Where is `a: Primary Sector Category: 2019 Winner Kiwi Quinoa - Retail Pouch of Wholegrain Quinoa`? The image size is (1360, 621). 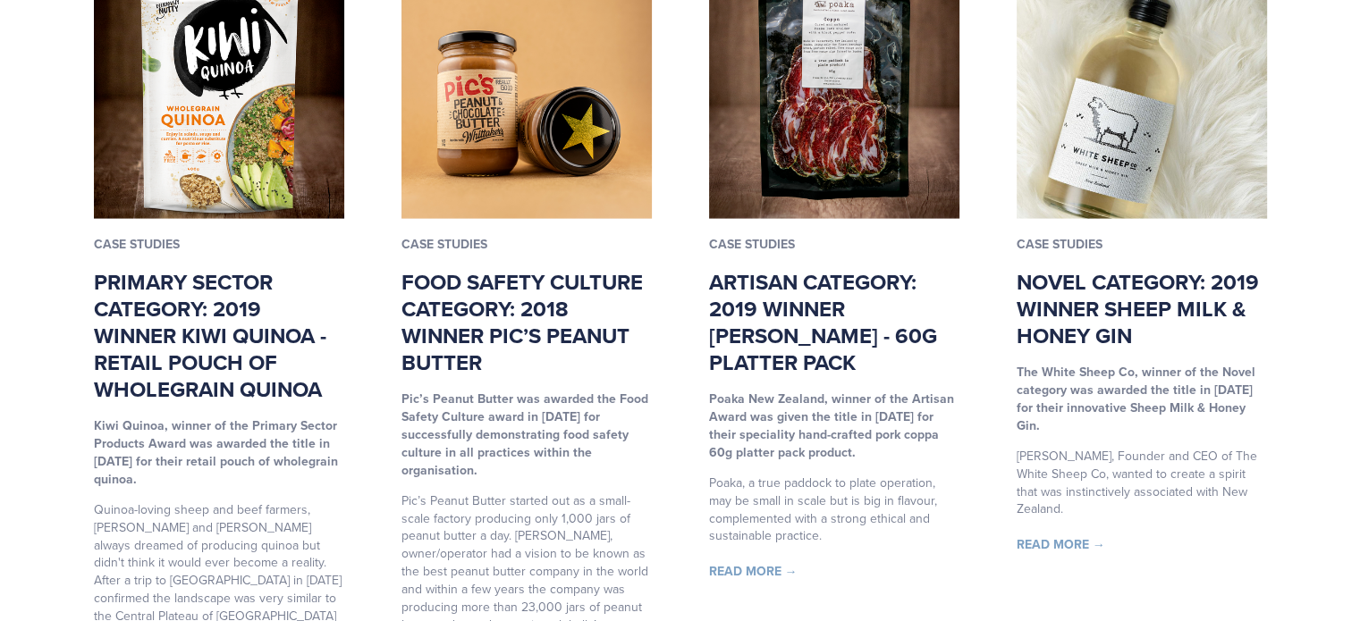
a: Primary Sector Category: 2019 Winner Kiwi Quinoa - Retail Pouch of Wholegrain Quinoa is located at coordinates (210, 335).